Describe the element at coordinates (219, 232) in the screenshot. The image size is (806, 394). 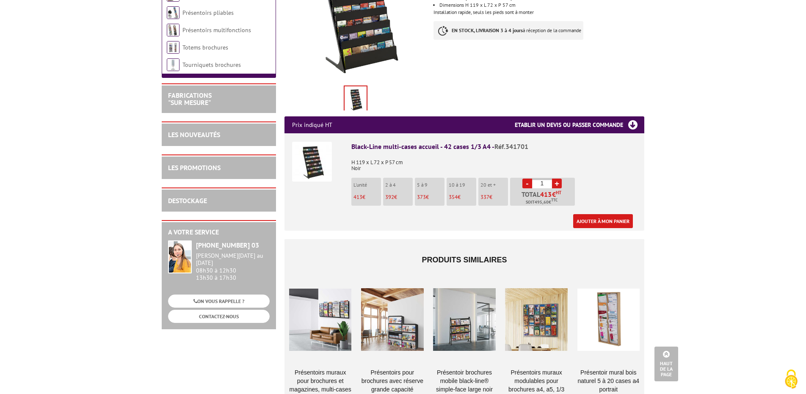
I see `h2: A votre service` at that location.